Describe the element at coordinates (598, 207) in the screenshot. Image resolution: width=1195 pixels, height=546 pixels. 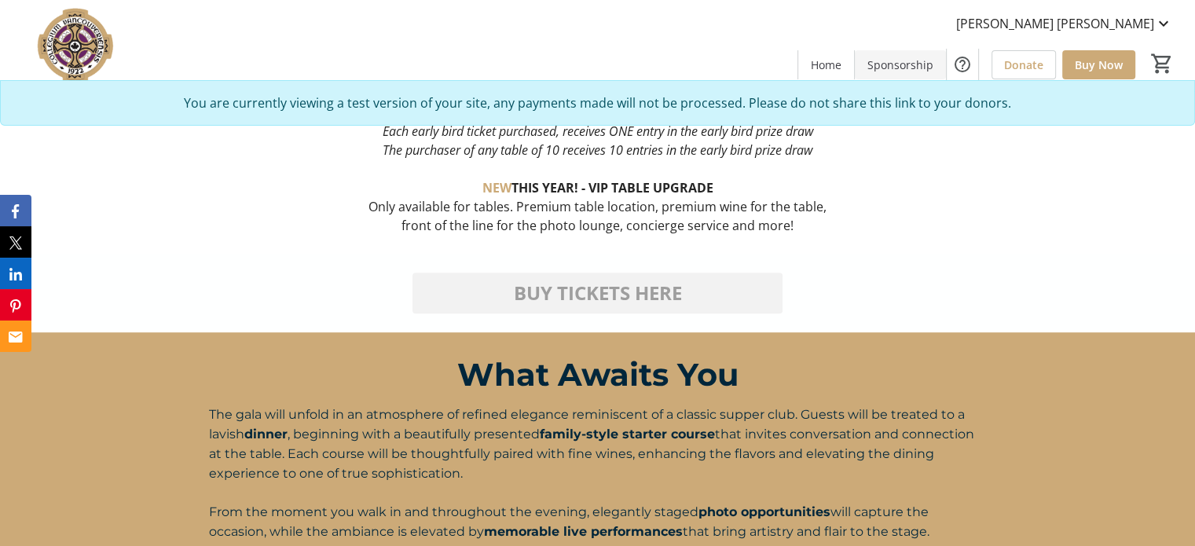
I see `p: Only available for tables. Premium table location, premium wine for the table,` at that location.